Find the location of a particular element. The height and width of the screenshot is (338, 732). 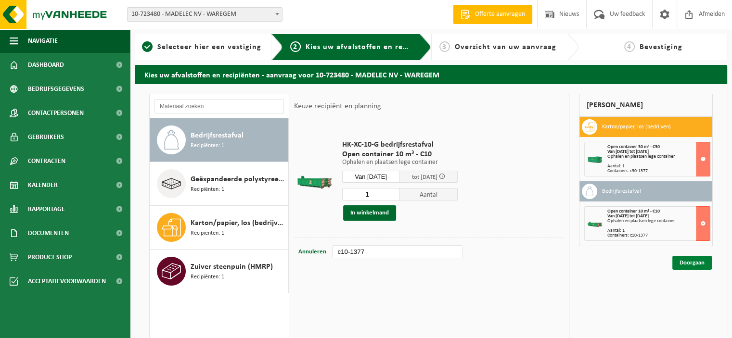

button: Zuiver steenpuin (HMRP) Recipiënten: 1 is located at coordinates (219, 271).